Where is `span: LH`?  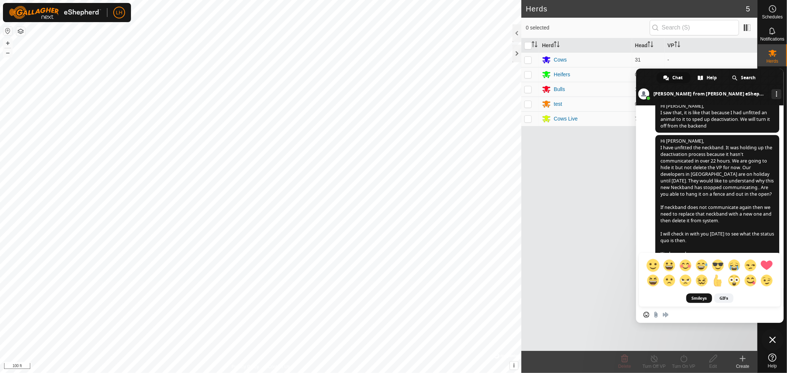 span: LH is located at coordinates (119, 13).